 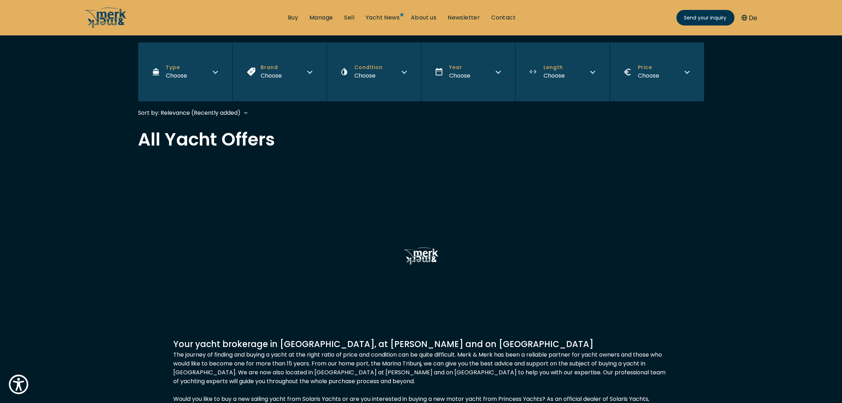 What do you see at coordinates (190, 113) in the screenshot?
I see `div: Sort by: Relevance (Recently added)` at bounding box center [190, 113].